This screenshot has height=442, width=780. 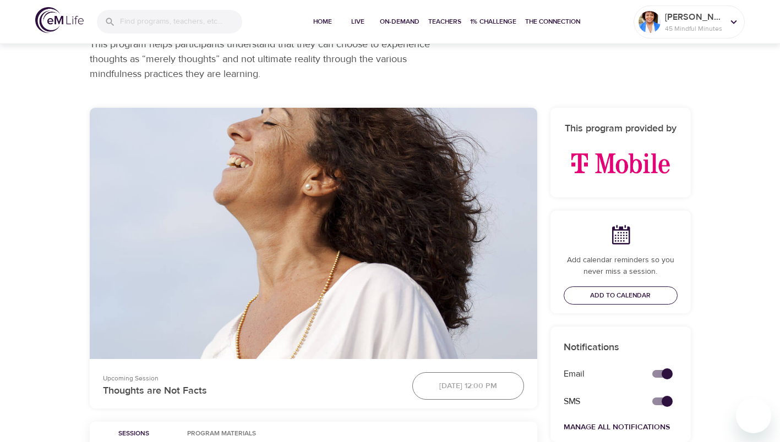 I want to click on p: Upcoming Session, so click(x=251, y=379).